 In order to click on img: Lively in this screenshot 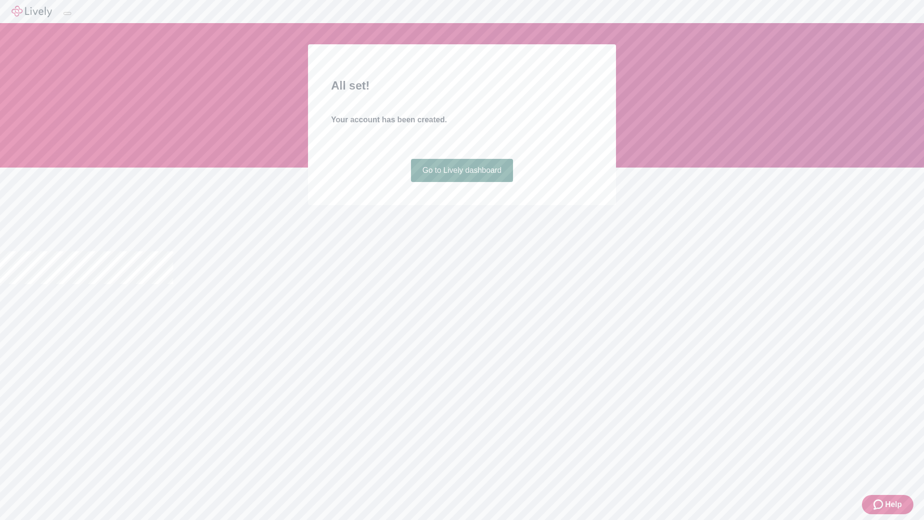, I will do `click(32, 12)`.